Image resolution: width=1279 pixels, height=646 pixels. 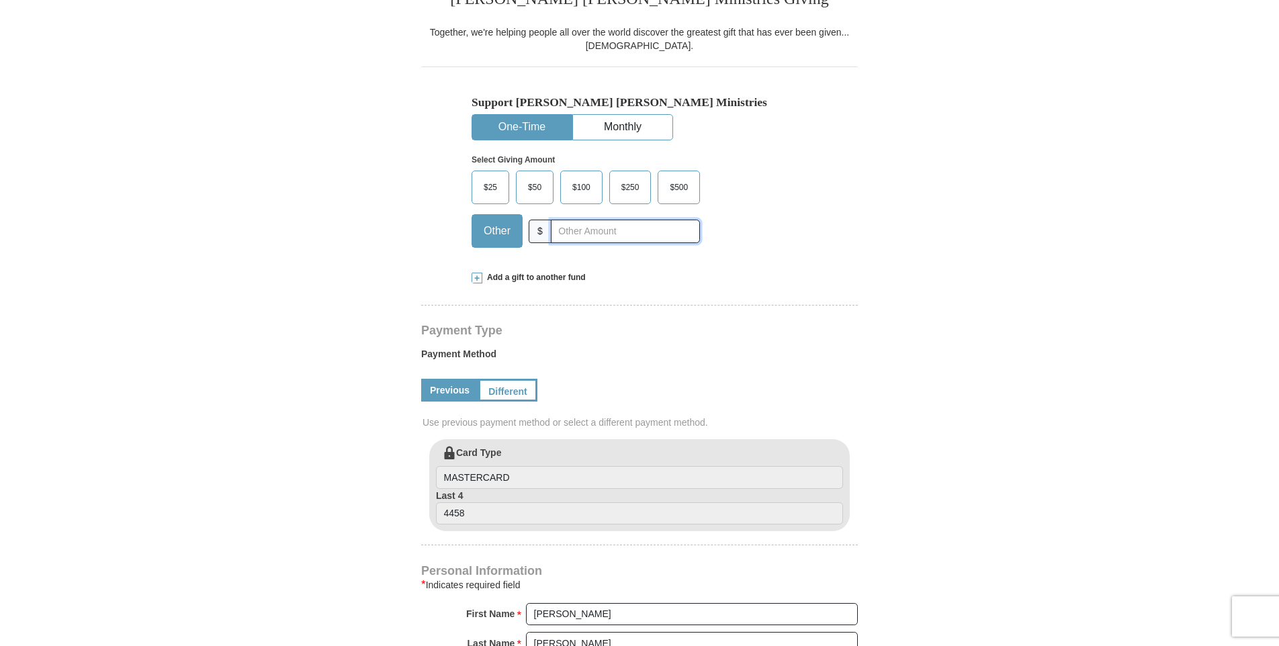 I want to click on strong: First Name, so click(x=490, y=614).